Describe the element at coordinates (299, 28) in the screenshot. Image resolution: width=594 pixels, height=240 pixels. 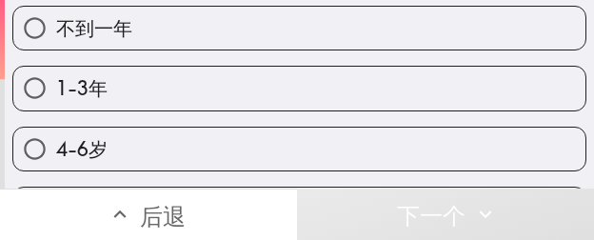
I see `button: 不到一年` at that location.